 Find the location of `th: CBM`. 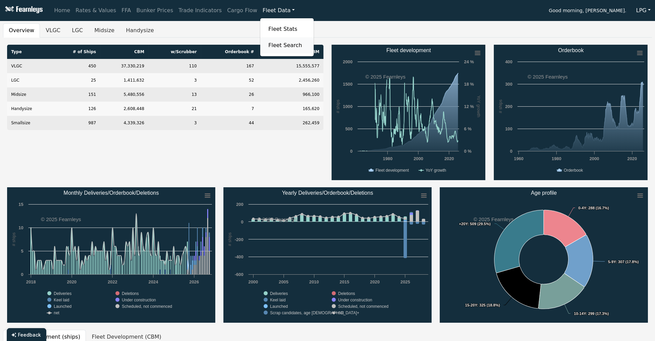

th: CBM is located at coordinates (124, 52).